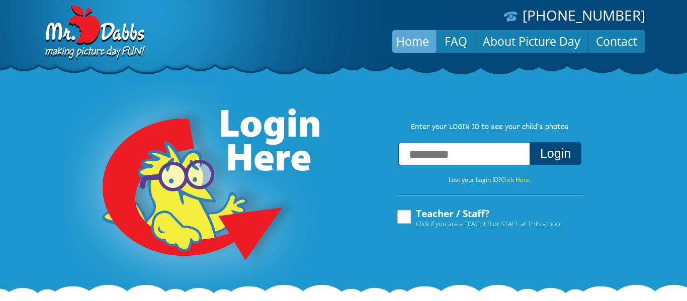  Describe the element at coordinates (412, 41) in the screenshot. I see `a: Home` at that location.